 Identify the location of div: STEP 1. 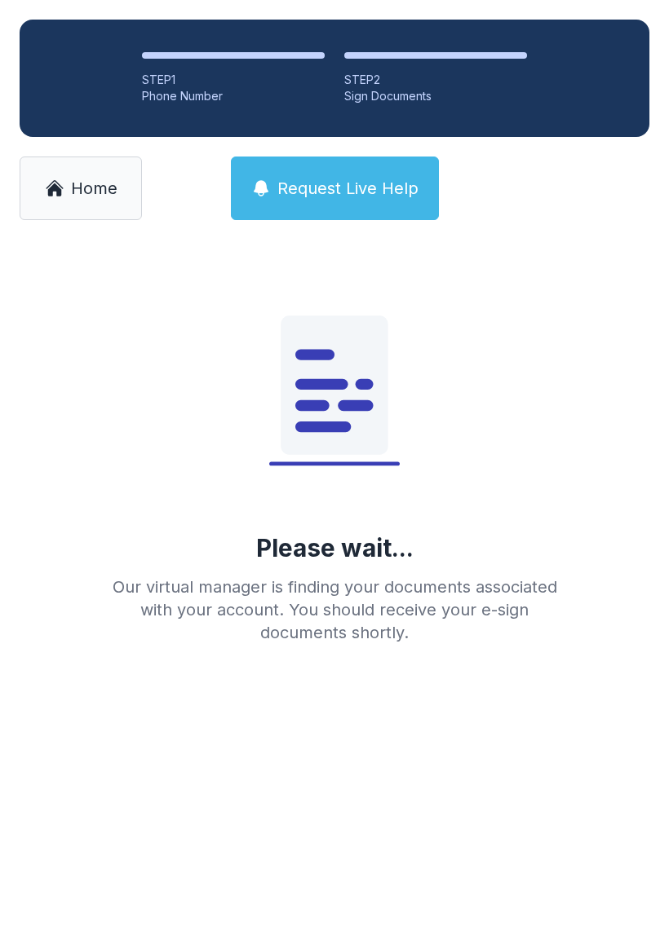
(233, 80).